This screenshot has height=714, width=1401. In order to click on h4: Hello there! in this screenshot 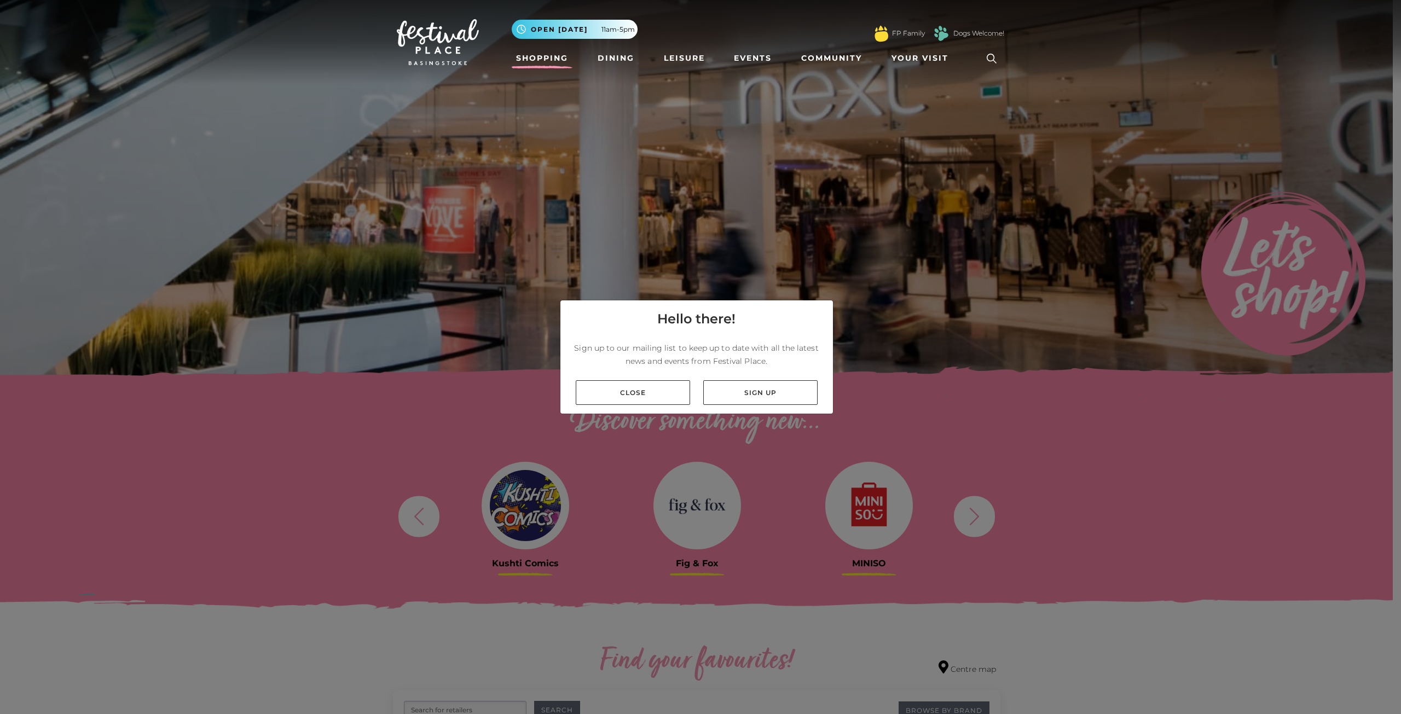, I will do `click(696, 319)`.